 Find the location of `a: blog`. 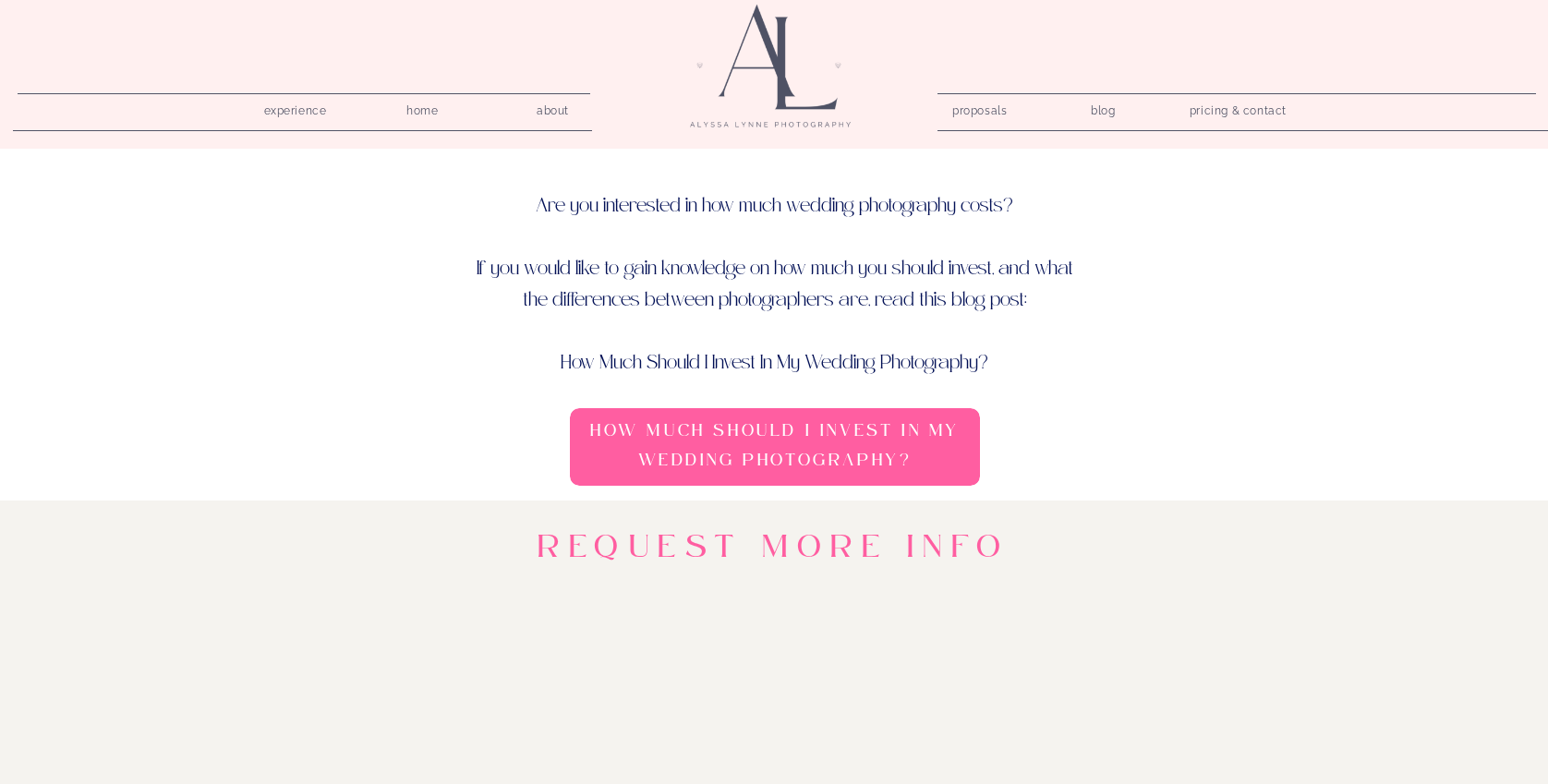

a: blog is located at coordinates (1103, 107).